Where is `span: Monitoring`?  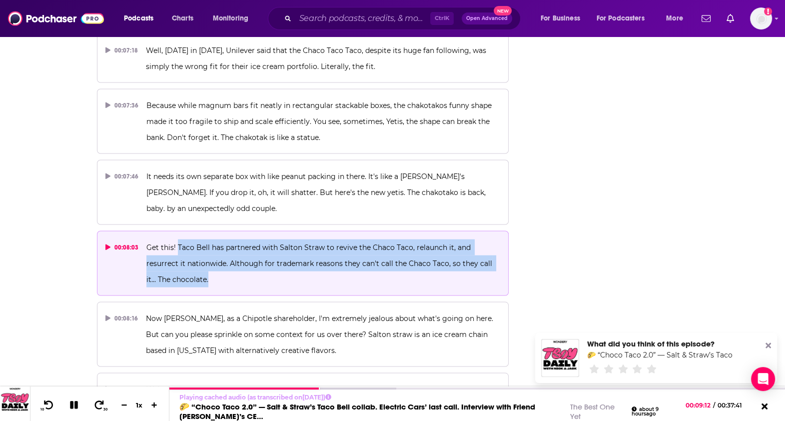 span: Monitoring is located at coordinates (230, 18).